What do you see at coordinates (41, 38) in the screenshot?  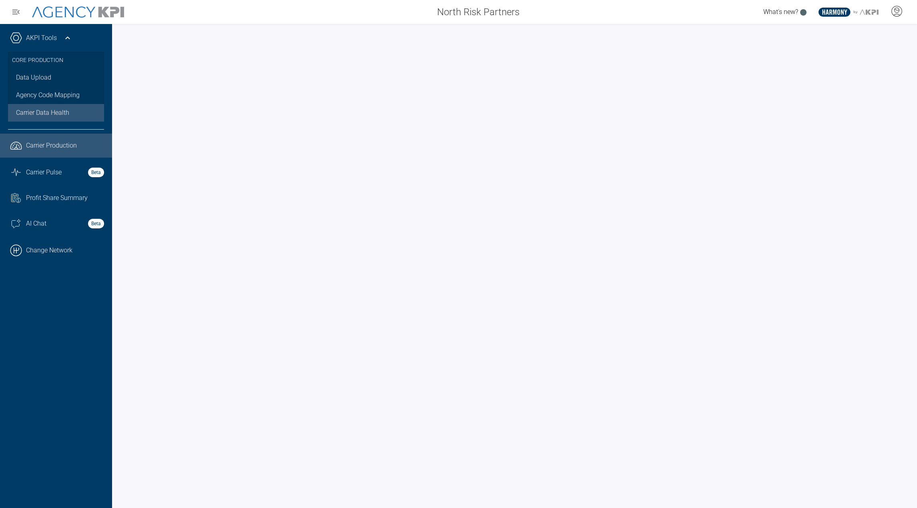 I see `a: AKPI Tools` at bounding box center [41, 38].